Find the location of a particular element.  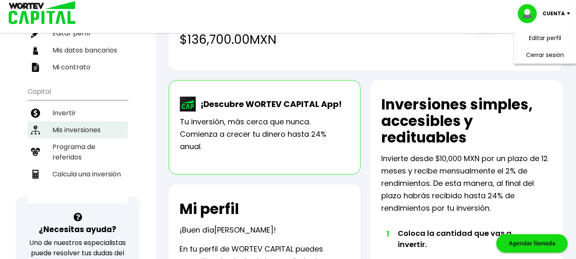

li: Programa de referidos is located at coordinates (78, 152).